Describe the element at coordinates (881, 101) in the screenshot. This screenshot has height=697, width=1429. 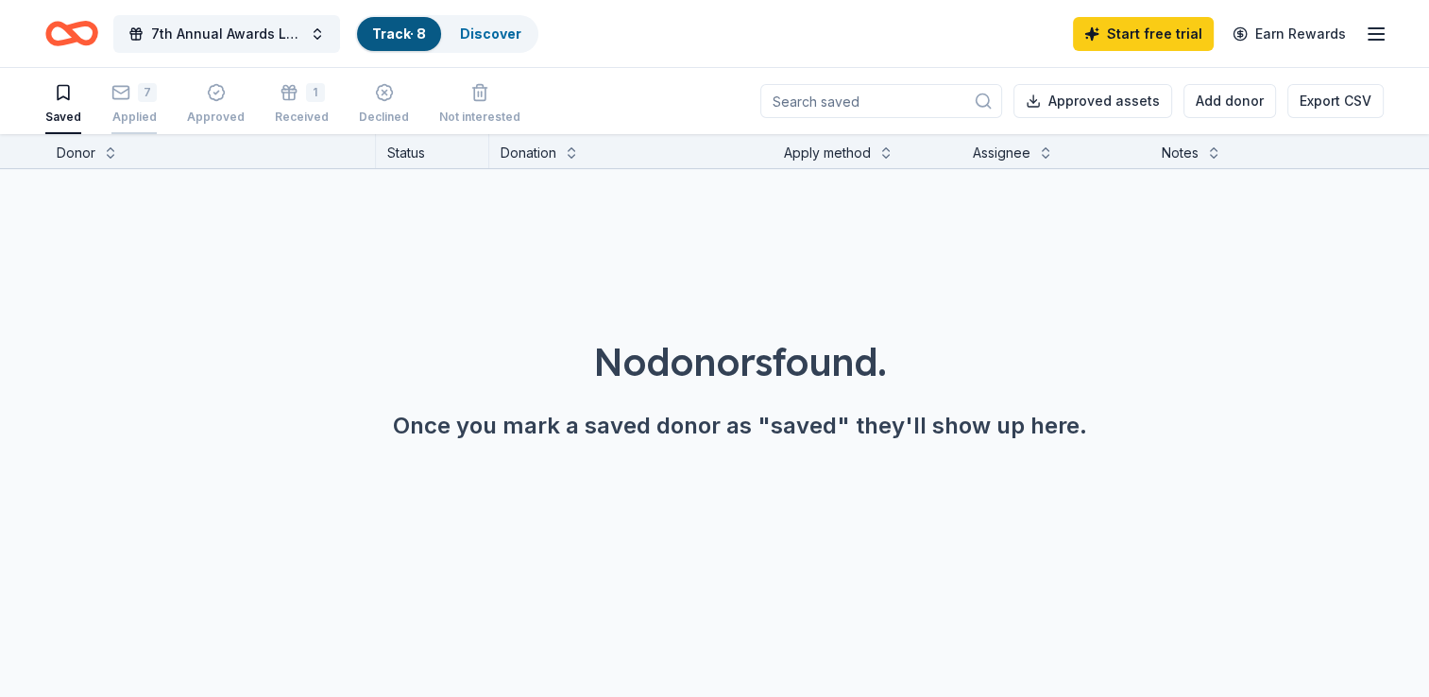
I see `input: Search saved` at that location.